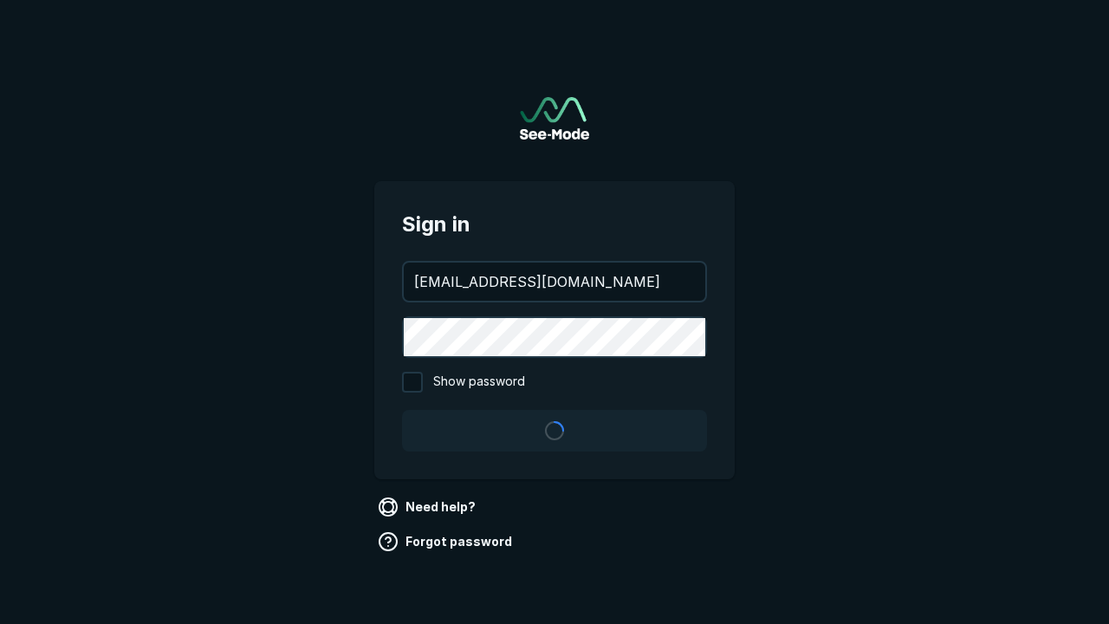  What do you see at coordinates (555, 224) in the screenshot?
I see `span: Sign in` at bounding box center [555, 224].